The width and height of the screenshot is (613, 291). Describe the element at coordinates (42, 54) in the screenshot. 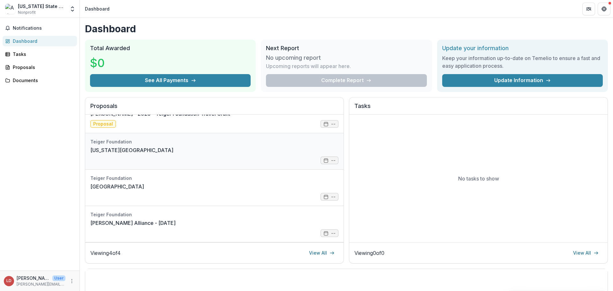

I see `div: Tasks` at that location.